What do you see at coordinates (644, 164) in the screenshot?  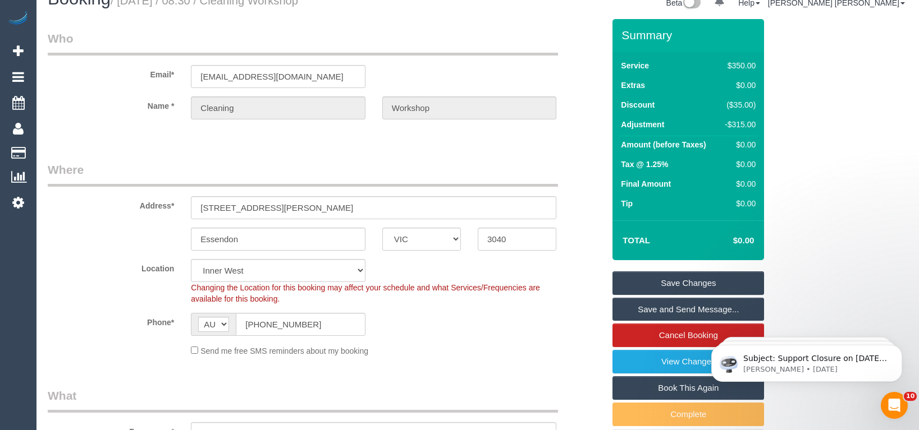 I see `label: Tax @ 1.25%` at bounding box center [644, 164].